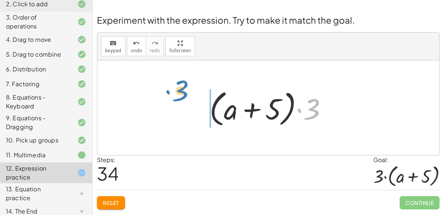 This screenshot has width=444, height=215. Describe the element at coordinates (36, 123) in the screenshot. I see `div: 9. Equations - Dragging` at that location.